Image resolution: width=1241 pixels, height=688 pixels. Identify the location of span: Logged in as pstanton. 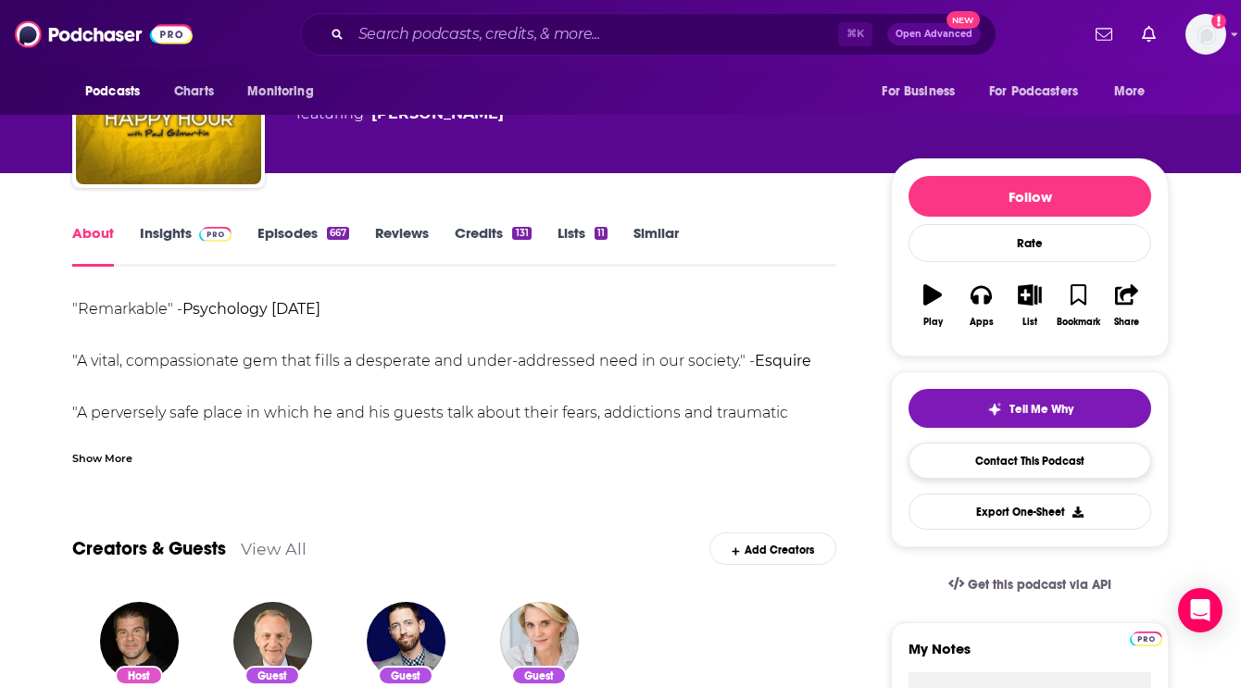
(1206, 34).